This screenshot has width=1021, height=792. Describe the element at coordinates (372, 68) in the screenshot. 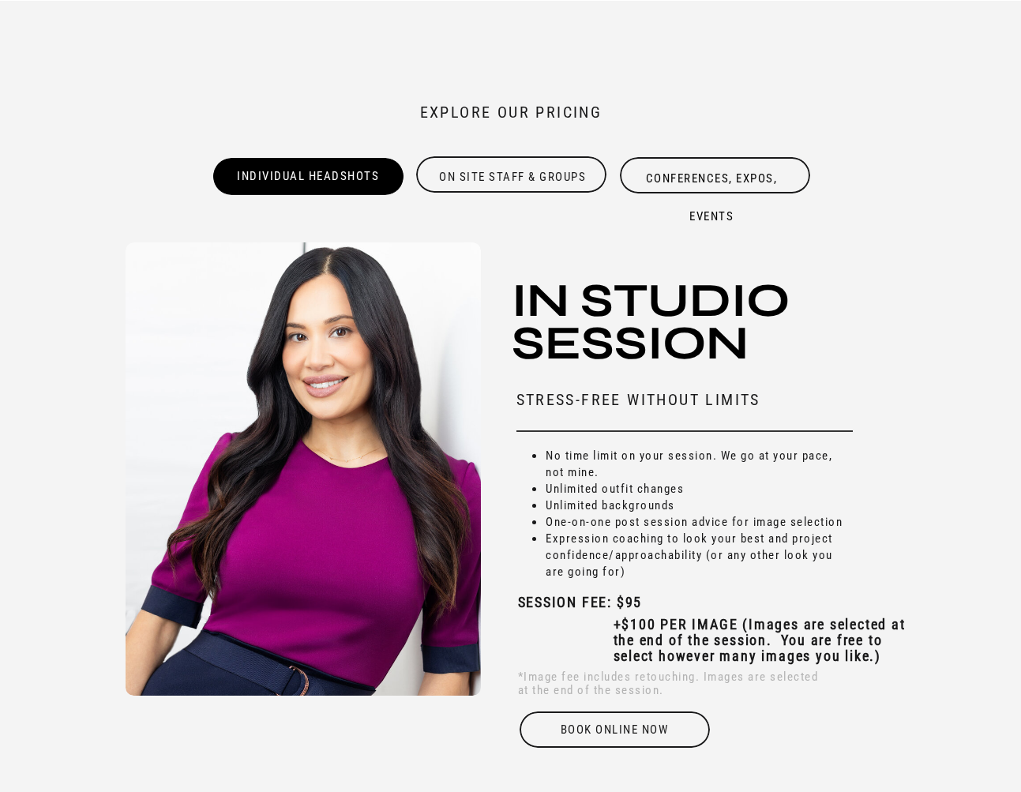

I see `a: Weddings` at that location.